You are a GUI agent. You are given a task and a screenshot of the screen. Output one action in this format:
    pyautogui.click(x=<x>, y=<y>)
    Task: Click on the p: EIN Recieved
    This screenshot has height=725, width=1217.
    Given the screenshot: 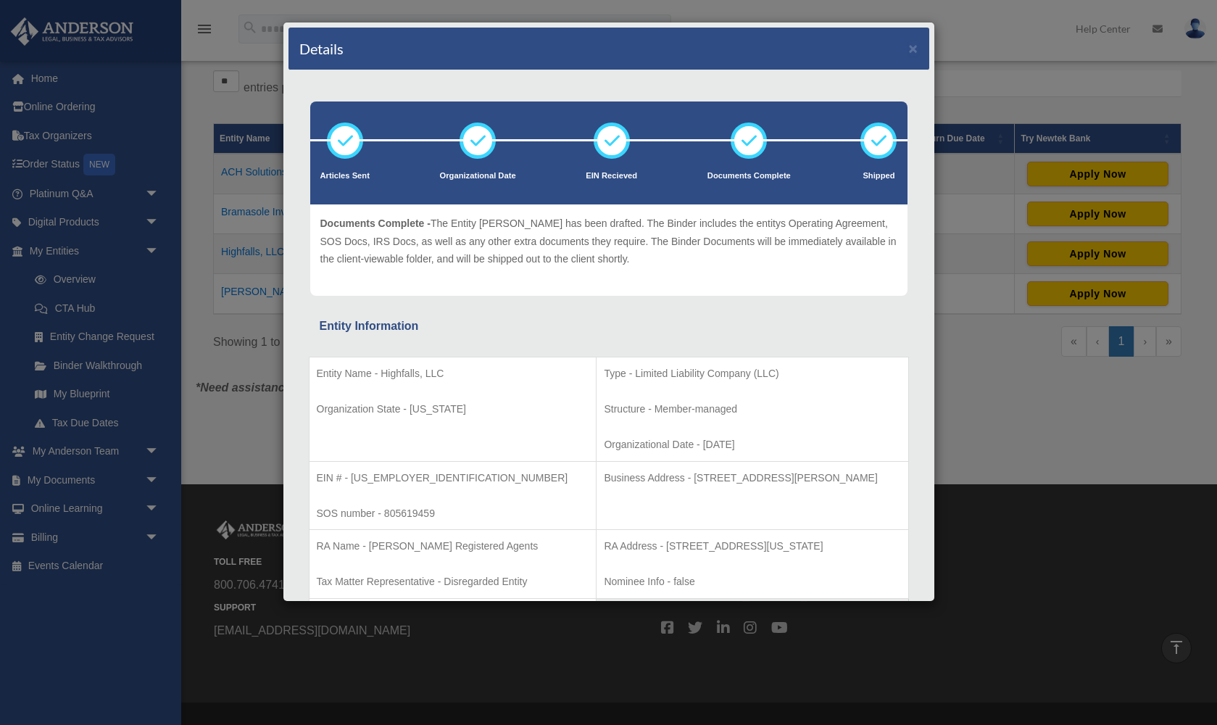 What is the action you would take?
    pyautogui.click(x=611, y=176)
    